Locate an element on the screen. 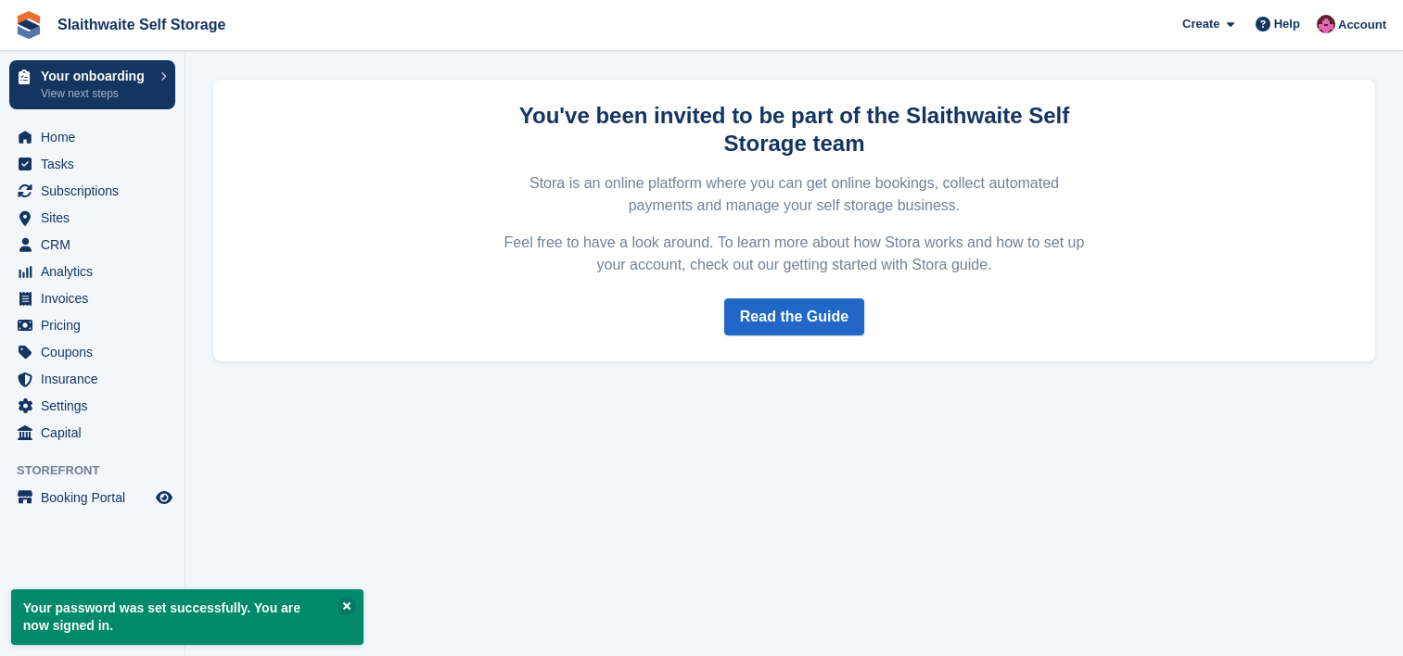 The width and height of the screenshot is (1403, 656). span: Home is located at coordinates (96, 137).